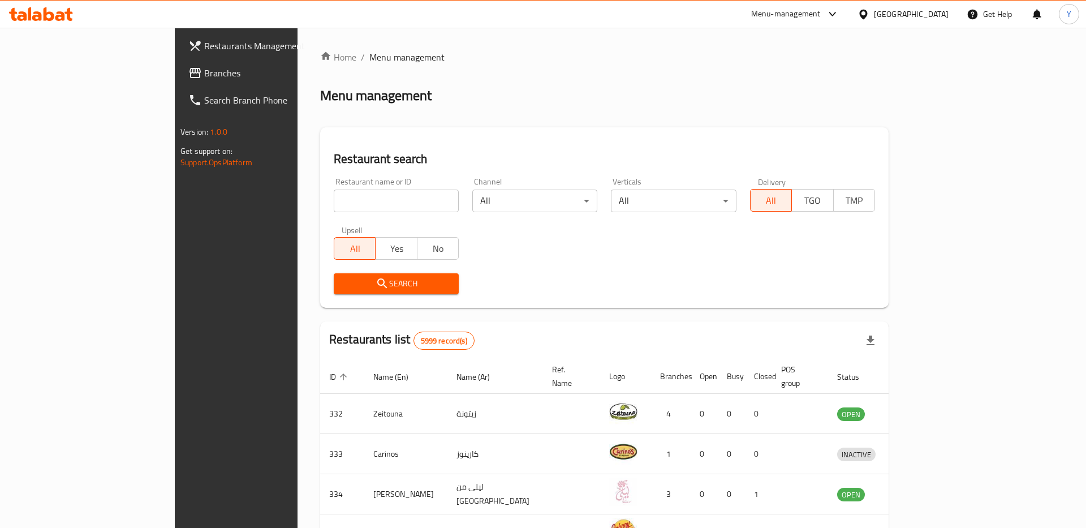 The height and width of the screenshot is (528, 1086). What do you see at coordinates (812, 200) in the screenshot?
I see `button: TGO` at bounding box center [812, 200].